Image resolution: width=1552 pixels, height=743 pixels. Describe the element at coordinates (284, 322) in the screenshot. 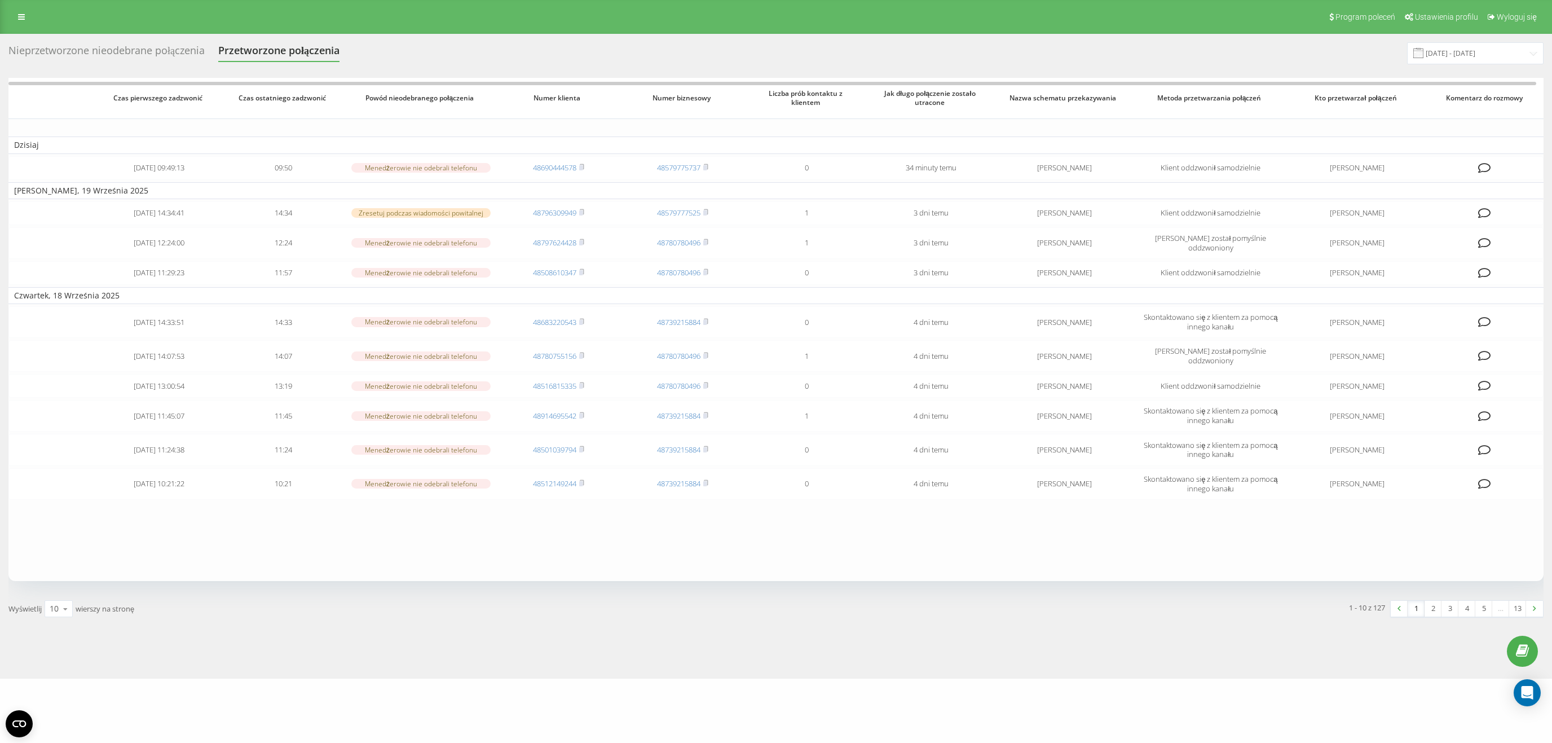

I see `td: 14:33` at that location.